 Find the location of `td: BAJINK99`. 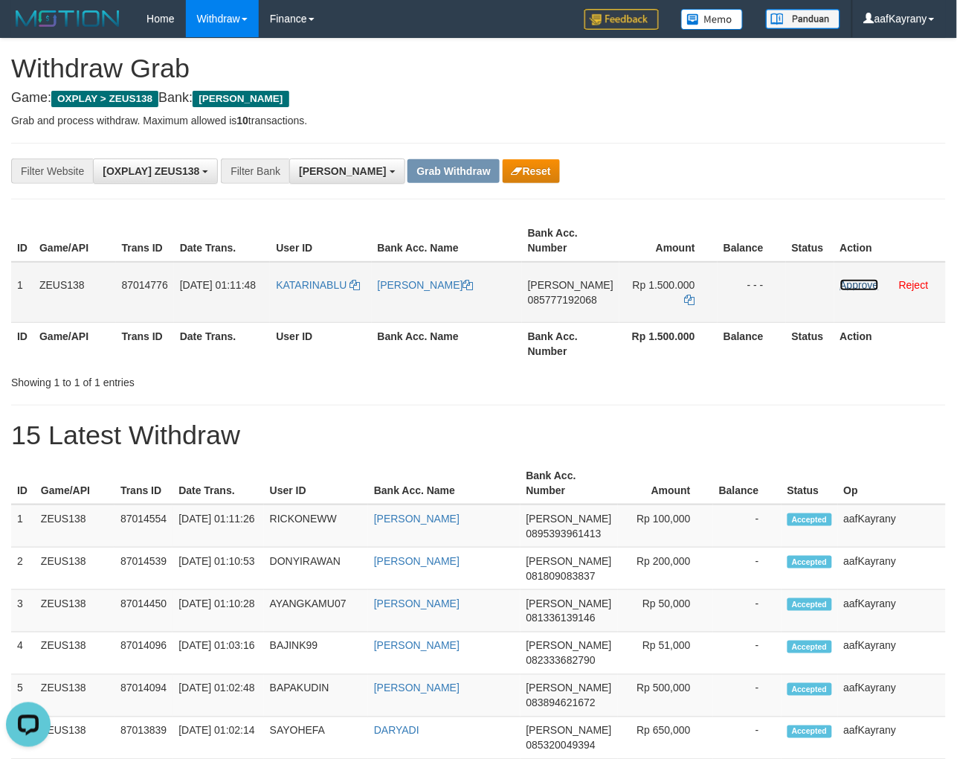

td: BAJINK99 is located at coordinates (316, 653).